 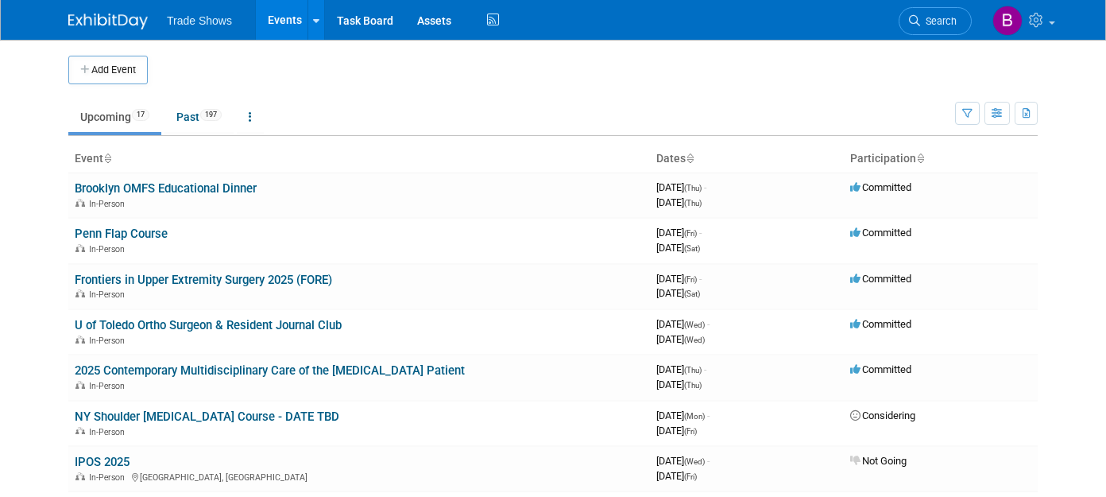 What do you see at coordinates (199, 21) in the screenshot?
I see `span: Trade Shows` at bounding box center [199, 21].